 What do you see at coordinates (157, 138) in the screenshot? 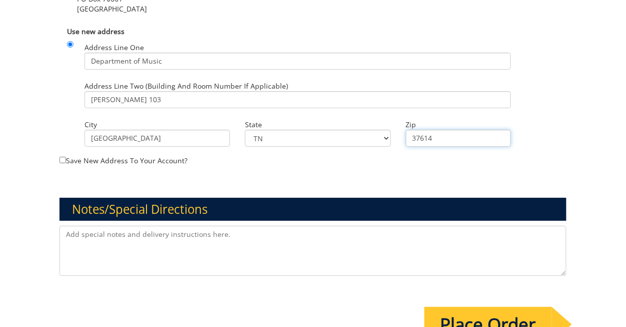
I see `input: City` at bounding box center [157, 138].